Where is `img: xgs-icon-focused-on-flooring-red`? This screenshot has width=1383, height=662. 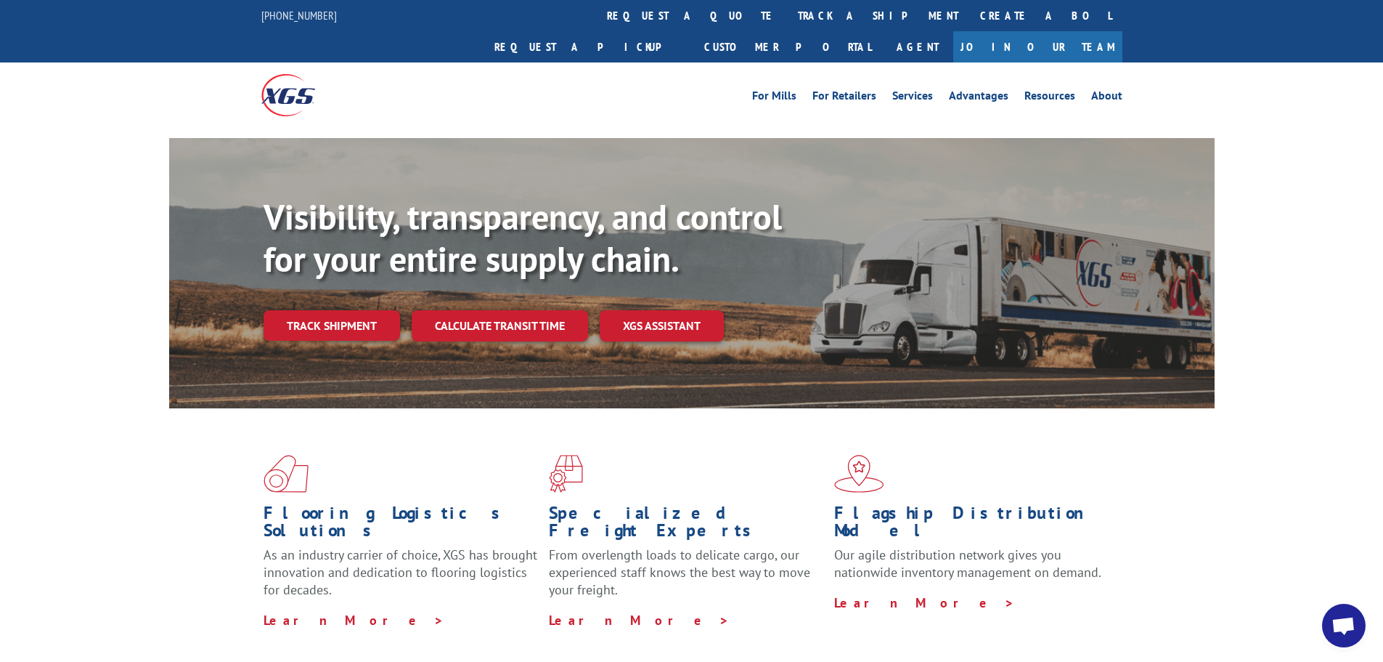 img: xgs-icon-focused-on-flooring-red is located at coordinates (566, 473).